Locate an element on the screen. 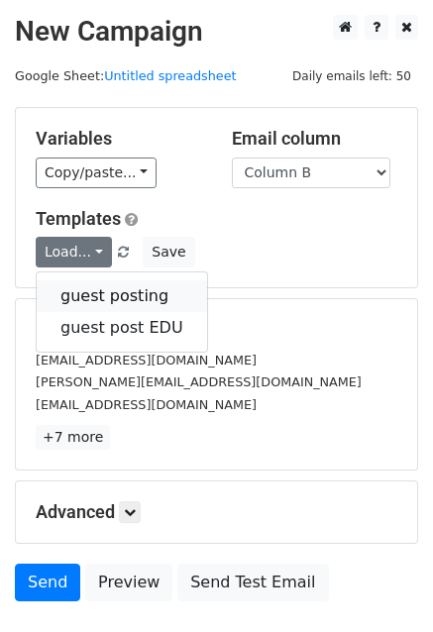  a: Untitled spreadsheet is located at coordinates (169, 75).